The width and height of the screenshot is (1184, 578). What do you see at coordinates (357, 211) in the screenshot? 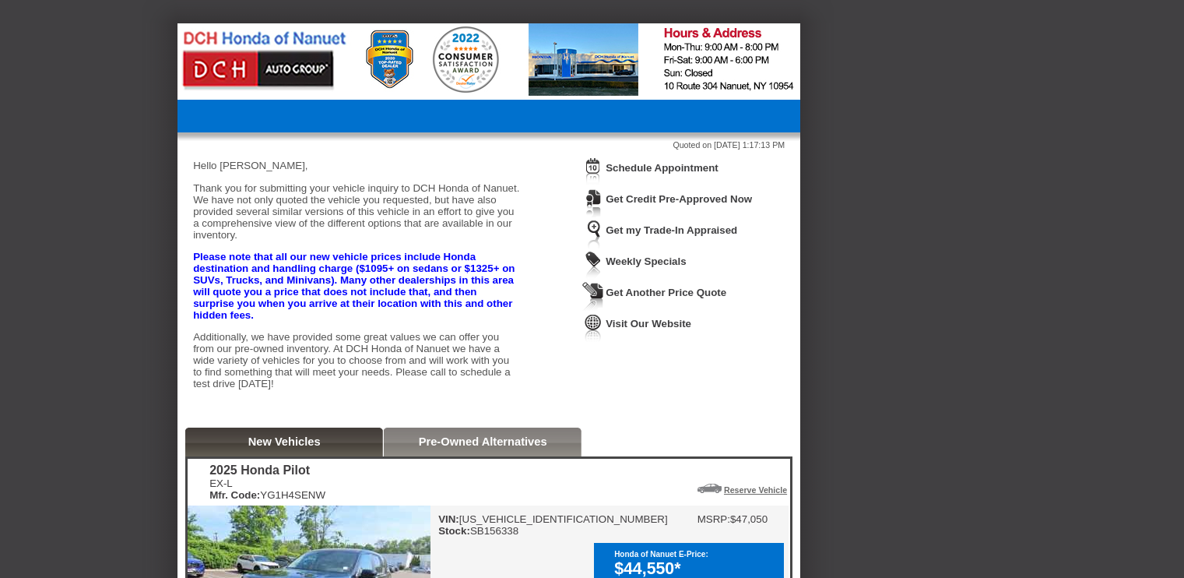
I see `p: Thank you for submitting your vehicle inquiry to DCH Honda of Nanuet. We have not only quoted the...` at bounding box center [357, 211].